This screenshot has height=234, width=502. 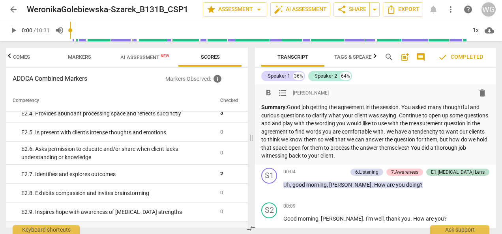 What do you see at coordinates (13, 30) in the screenshot?
I see `button: Play` at bounding box center [13, 30].